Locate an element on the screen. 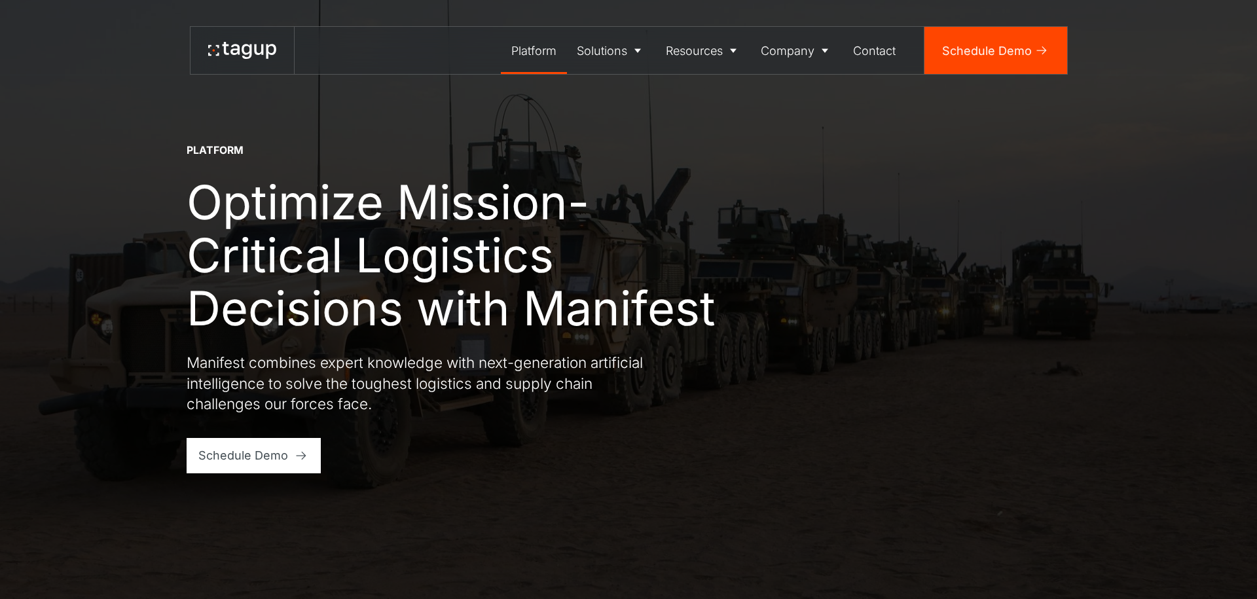  div: Resources is located at coordinates (694, 50).